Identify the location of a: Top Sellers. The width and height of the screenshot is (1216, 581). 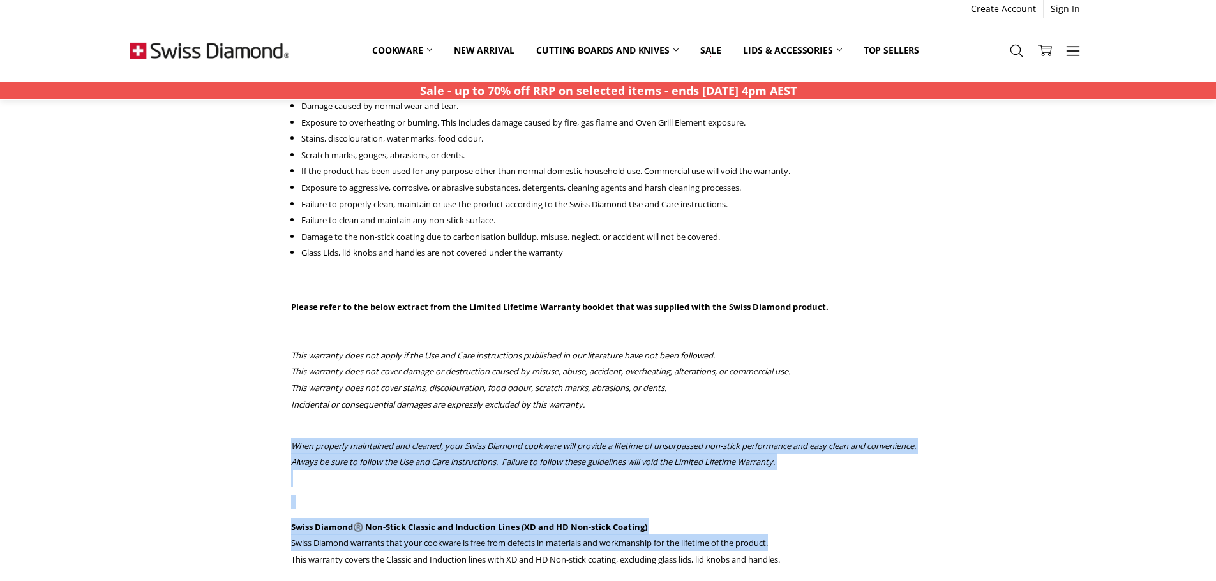
(891, 50).